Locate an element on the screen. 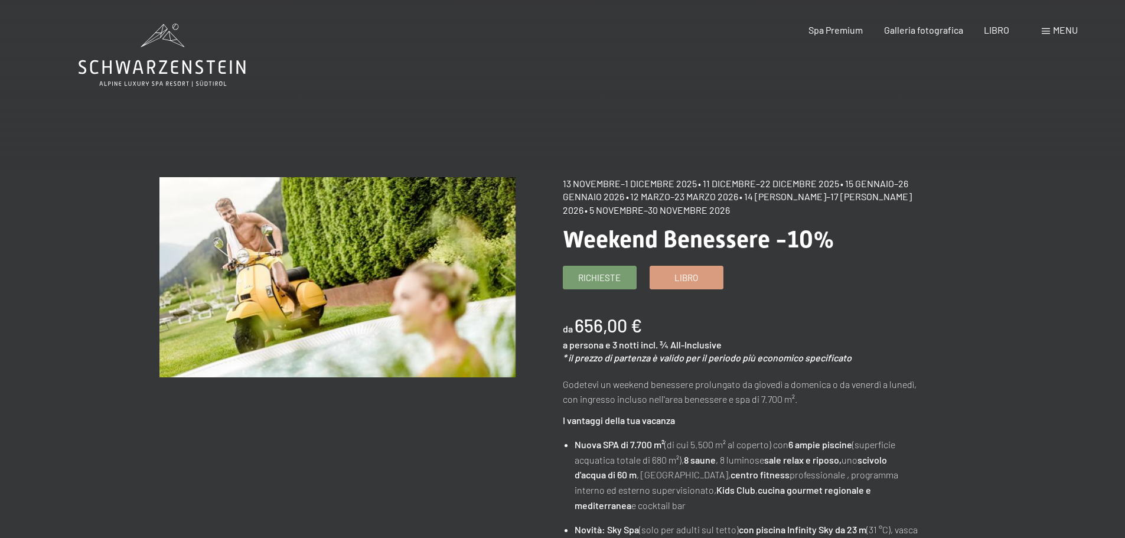 This screenshot has width=1125, height=538. a: Galleria fotografica is located at coordinates (924, 30).